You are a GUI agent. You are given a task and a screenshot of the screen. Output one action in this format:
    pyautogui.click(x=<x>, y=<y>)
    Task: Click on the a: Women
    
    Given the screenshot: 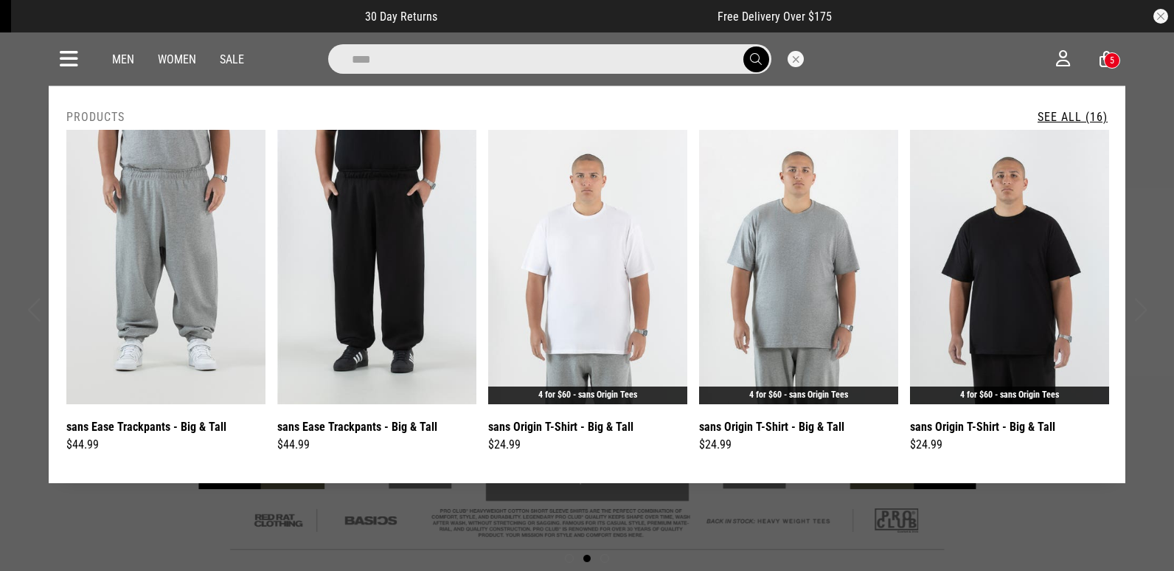 What is the action you would take?
    pyautogui.click(x=177, y=59)
    